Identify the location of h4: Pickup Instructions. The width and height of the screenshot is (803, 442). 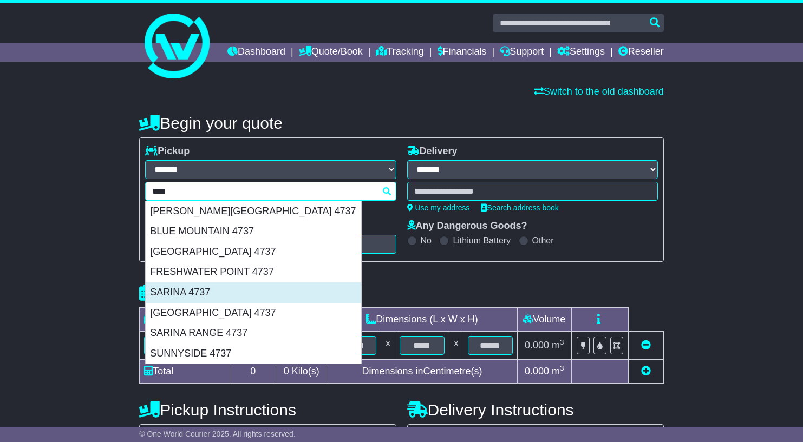
(268, 410).